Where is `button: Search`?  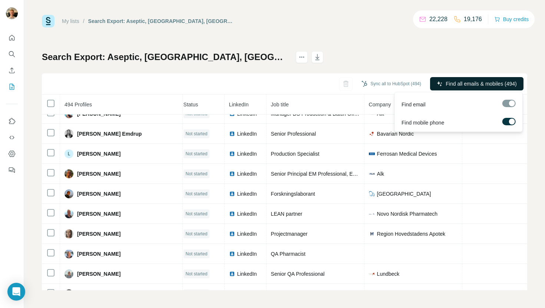
button: Search is located at coordinates (12, 54).